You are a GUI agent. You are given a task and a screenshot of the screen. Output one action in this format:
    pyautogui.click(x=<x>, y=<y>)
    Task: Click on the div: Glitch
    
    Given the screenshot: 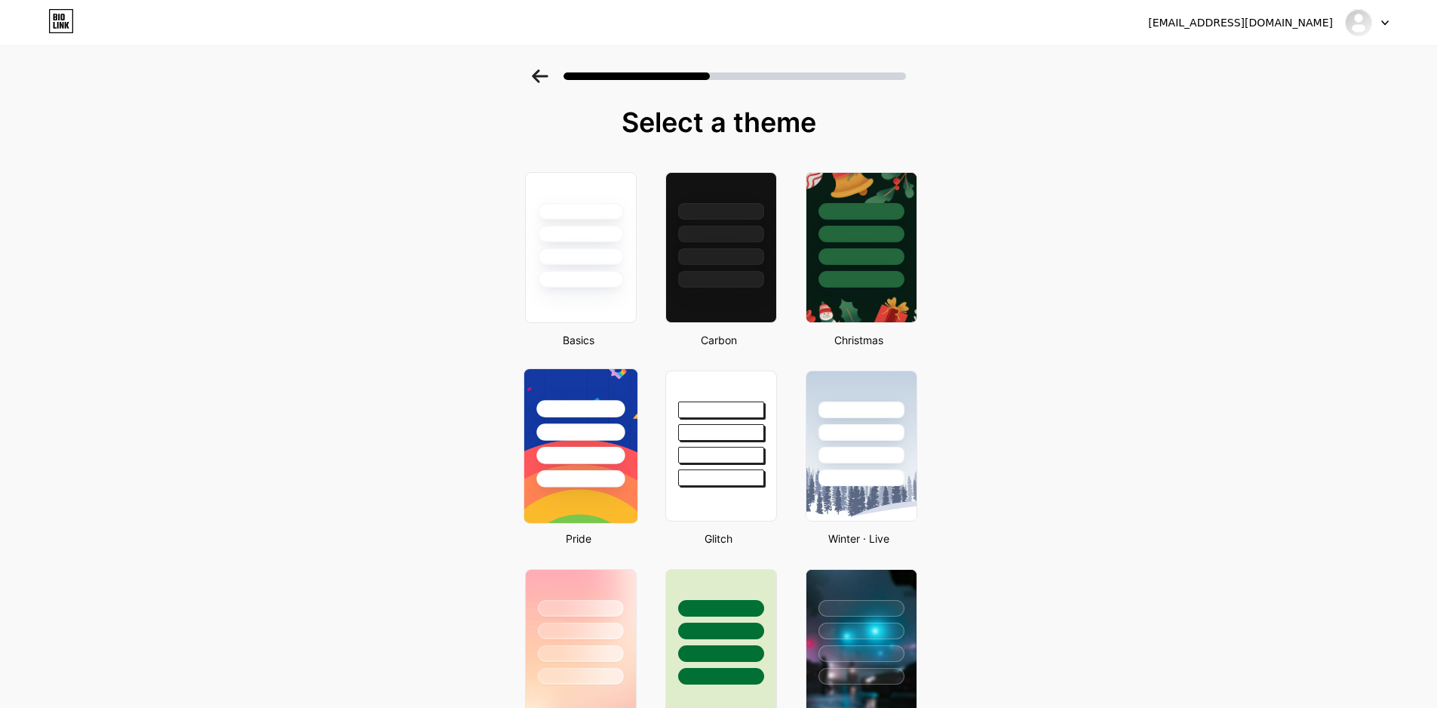 What is the action you would take?
    pyautogui.click(x=719, y=538)
    